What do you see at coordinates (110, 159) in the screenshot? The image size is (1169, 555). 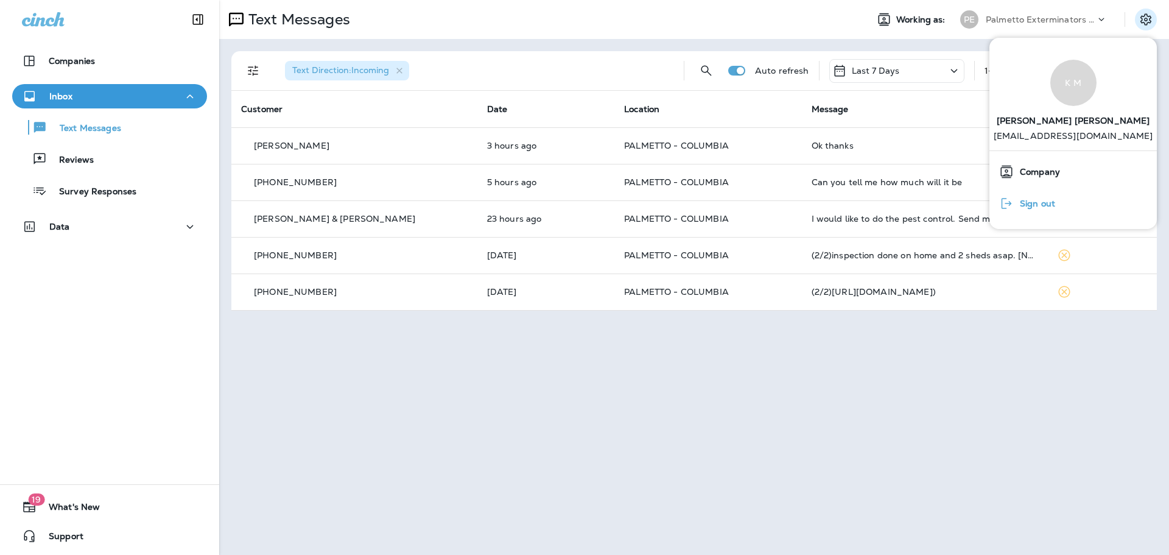 I see `button: Reviews` at bounding box center [110, 159].